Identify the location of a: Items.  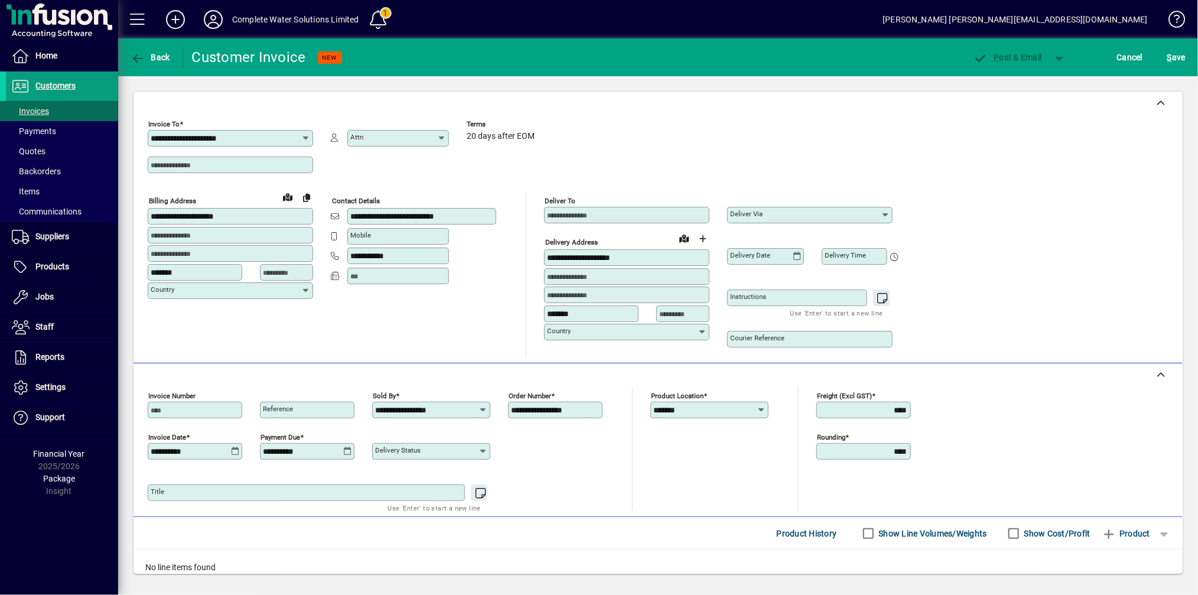
(62, 191).